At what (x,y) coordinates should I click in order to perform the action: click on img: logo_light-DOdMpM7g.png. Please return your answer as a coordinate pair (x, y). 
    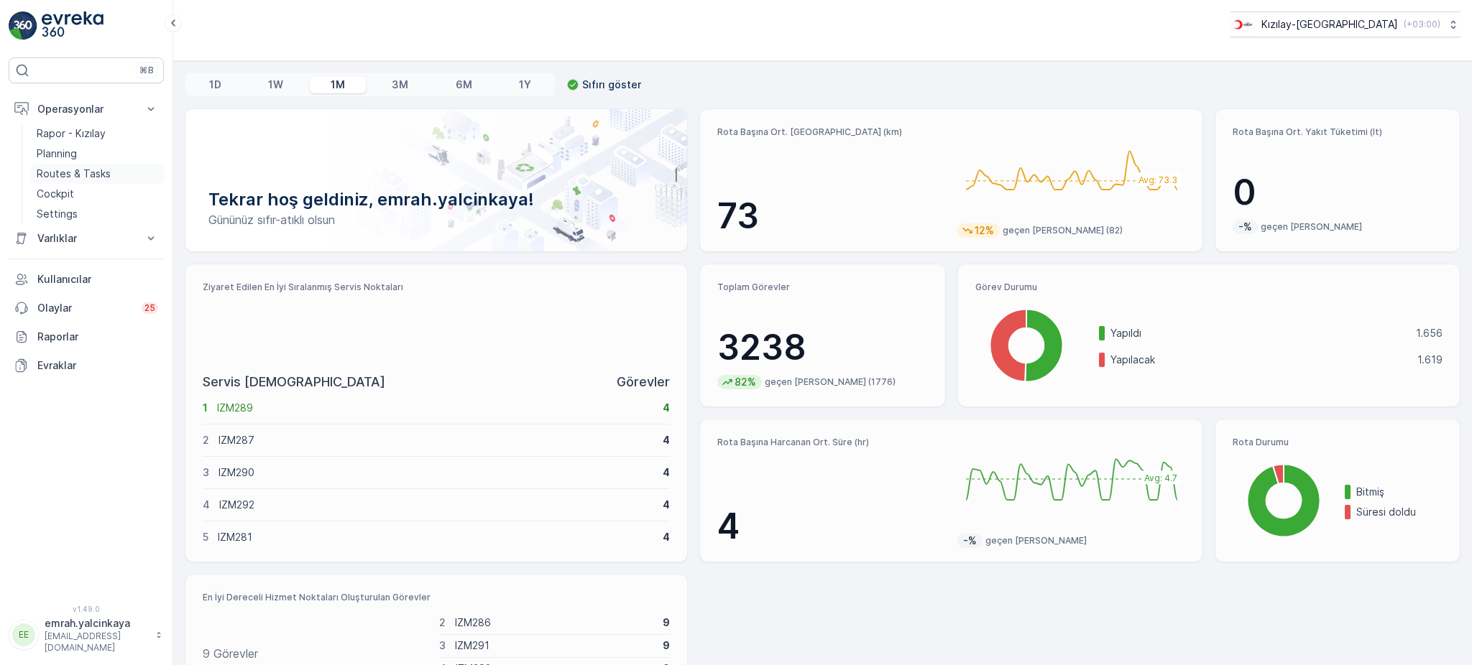
    Looking at the image, I should click on (73, 26).